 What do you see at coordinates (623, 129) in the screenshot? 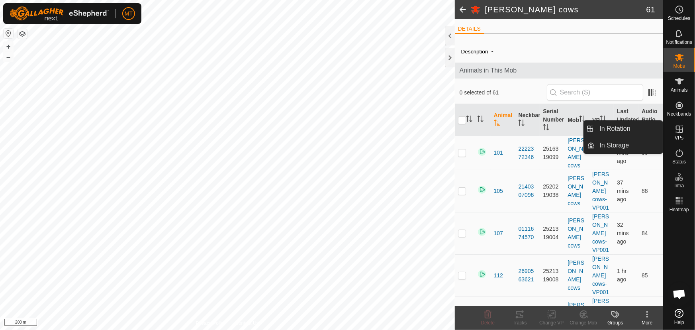
I see `li: In Rotation` at bounding box center [623, 129].